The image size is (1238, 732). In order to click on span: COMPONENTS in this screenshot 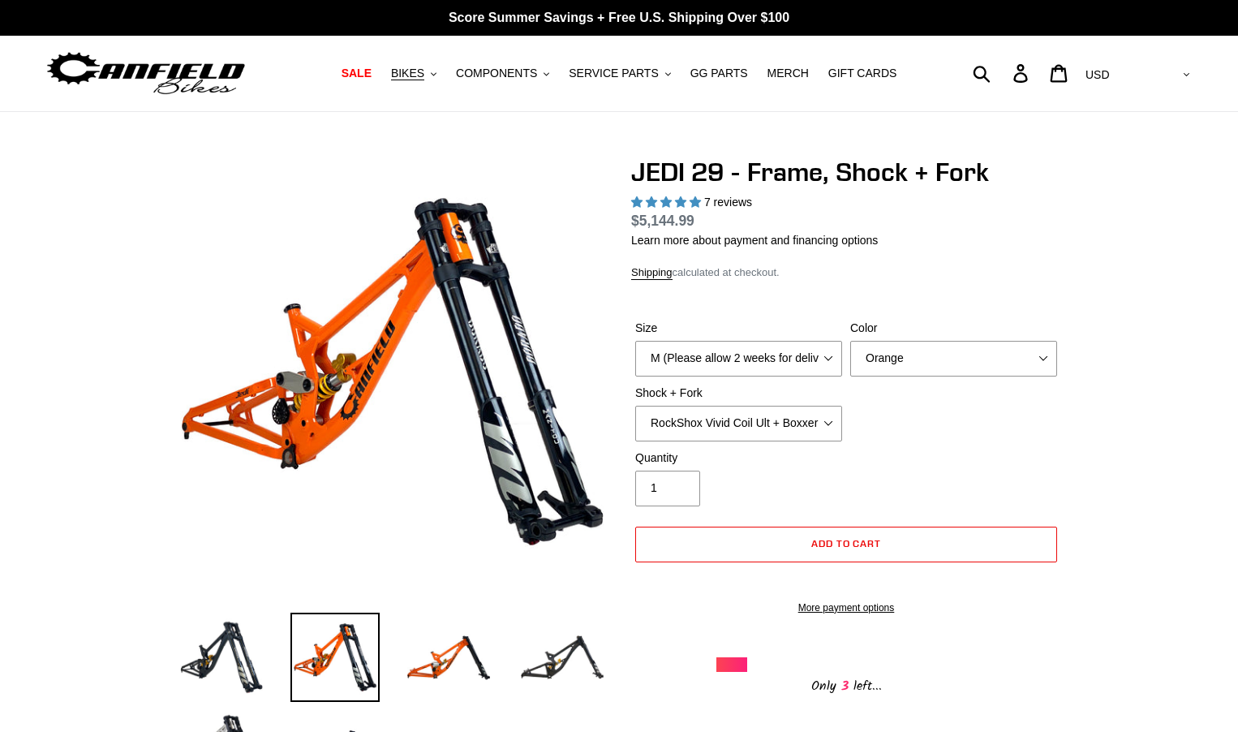, I will do `click(496, 73)`.